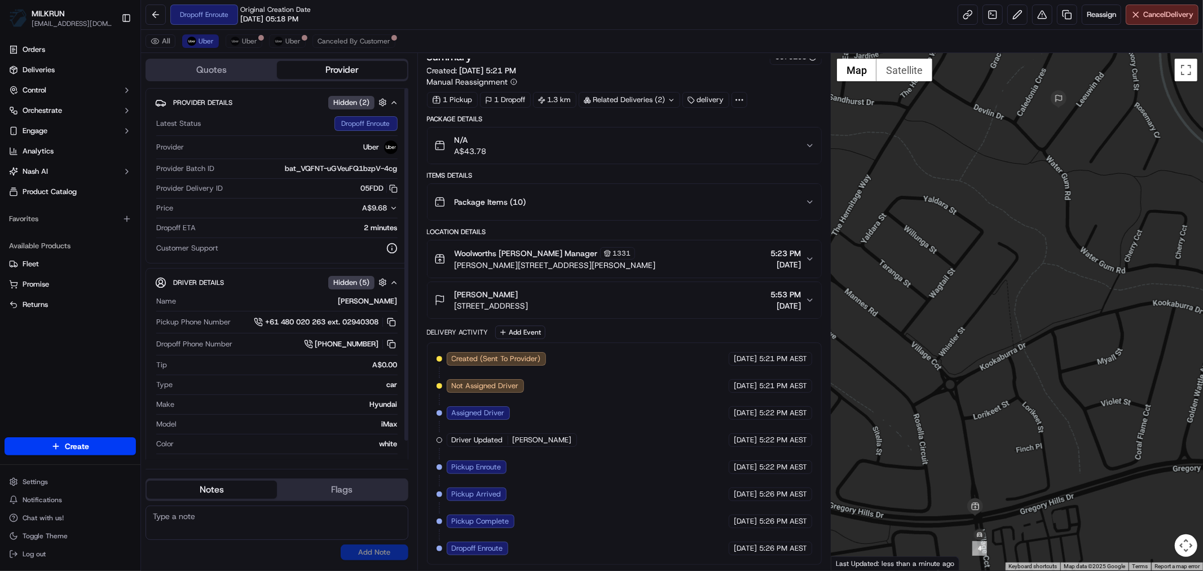 This screenshot has height=571, width=1203. Describe the element at coordinates (70, 70) in the screenshot. I see `a: Deliveries` at that location.